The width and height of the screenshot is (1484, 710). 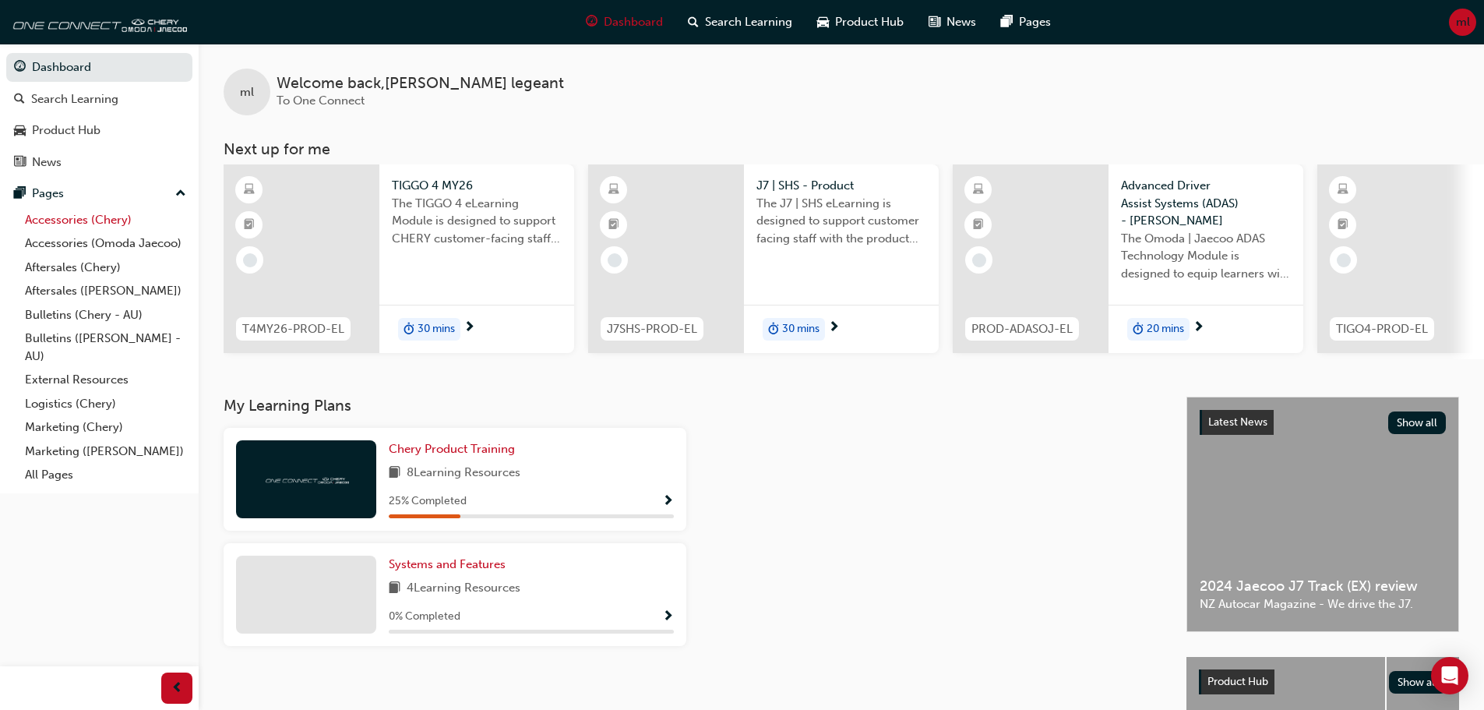 I want to click on button: ml, so click(x=1462, y=22).